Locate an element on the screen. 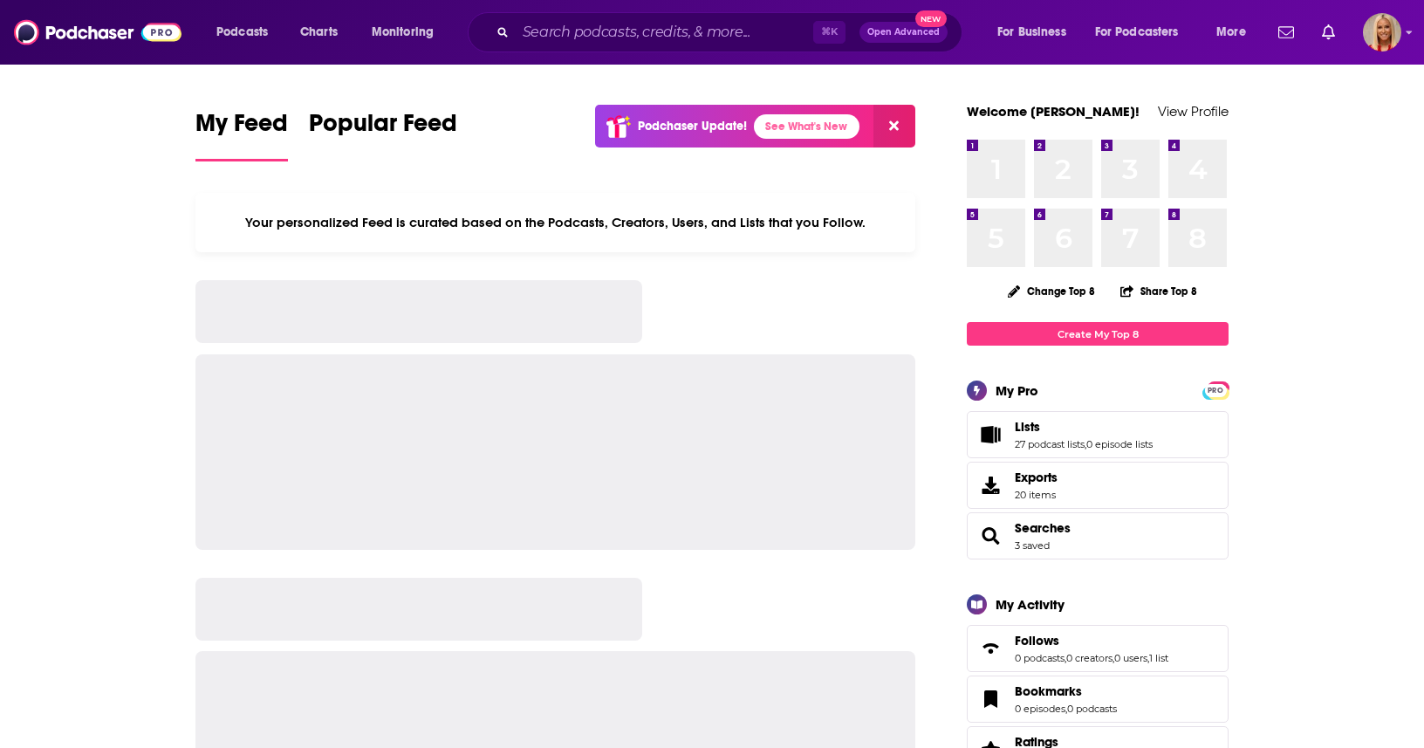 The width and height of the screenshot is (1424, 748). div: My Pro is located at coordinates (1017, 390).